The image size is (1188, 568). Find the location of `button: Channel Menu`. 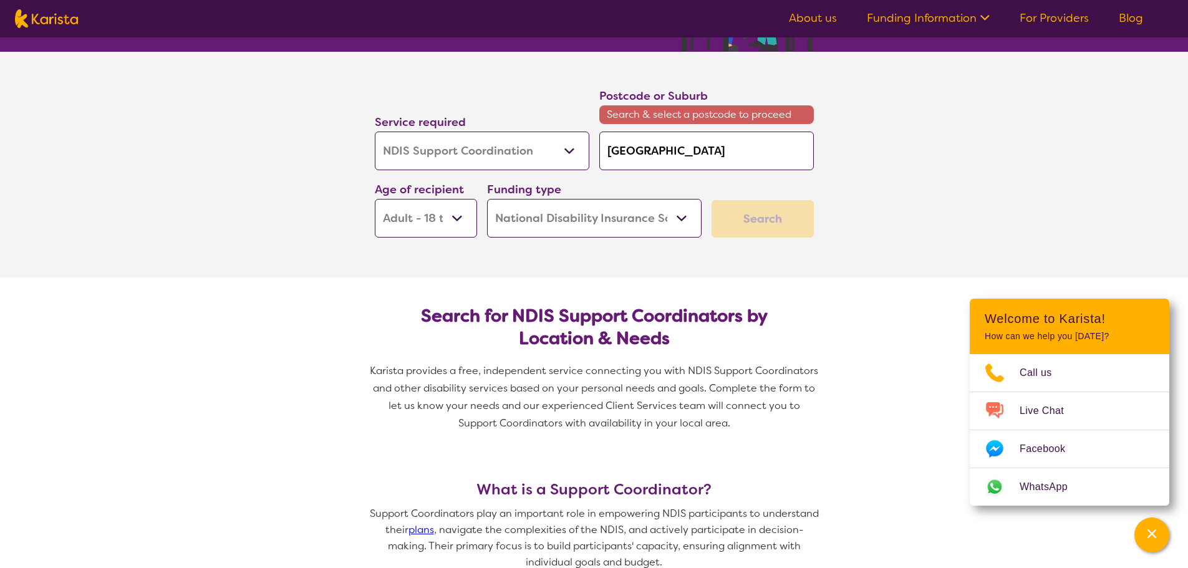

button: Channel Menu is located at coordinates (1152, 535).